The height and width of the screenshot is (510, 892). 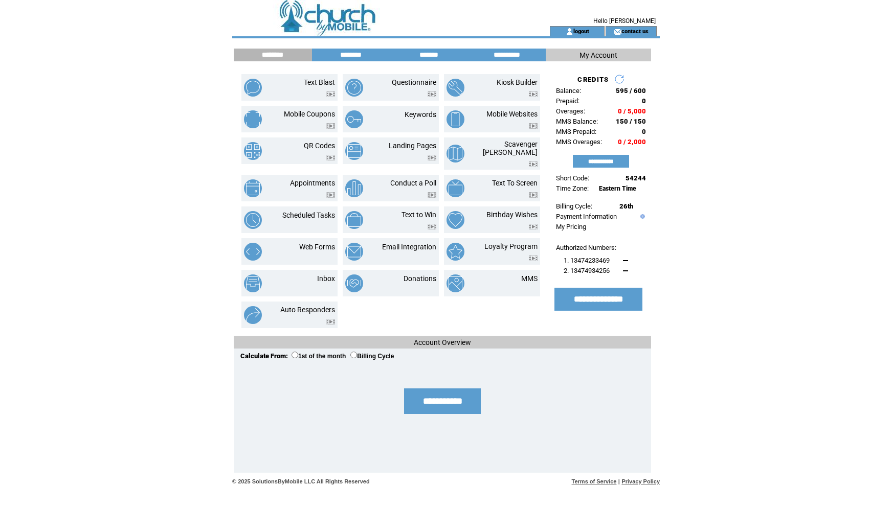 I want to click on span: MMS Overages:, so click(x=579, y=142).